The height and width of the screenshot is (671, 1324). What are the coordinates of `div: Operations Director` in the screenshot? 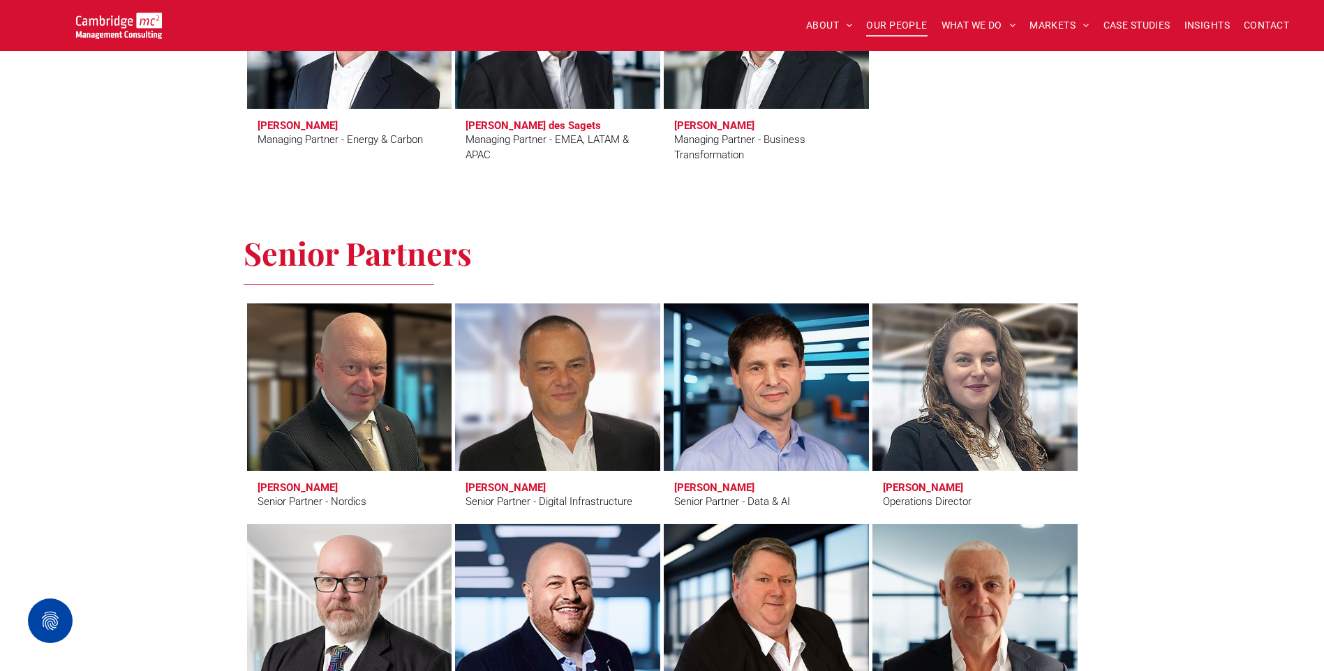 It's located at (927, 502).